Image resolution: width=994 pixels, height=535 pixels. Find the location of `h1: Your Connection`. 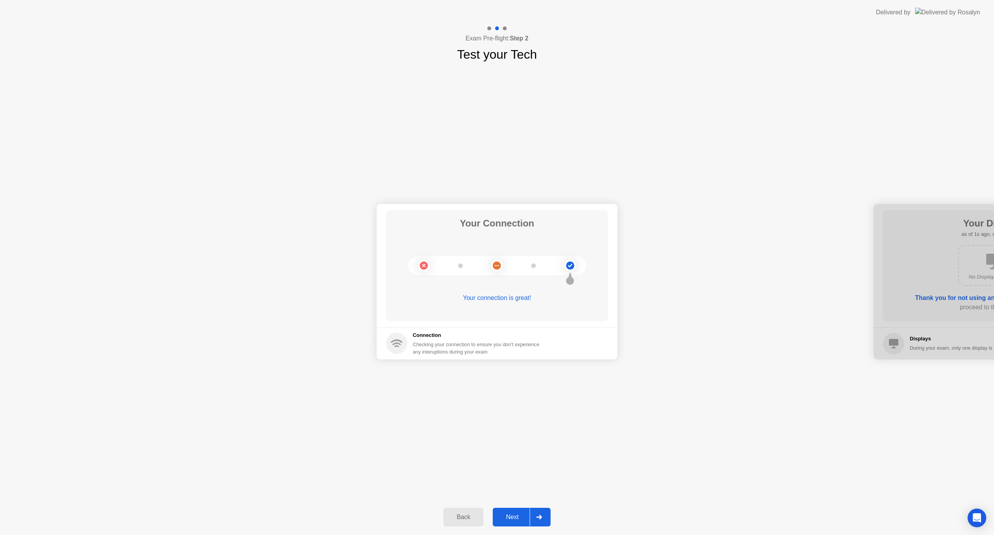

h1: Your Connection is located at coordinates (497, 223).